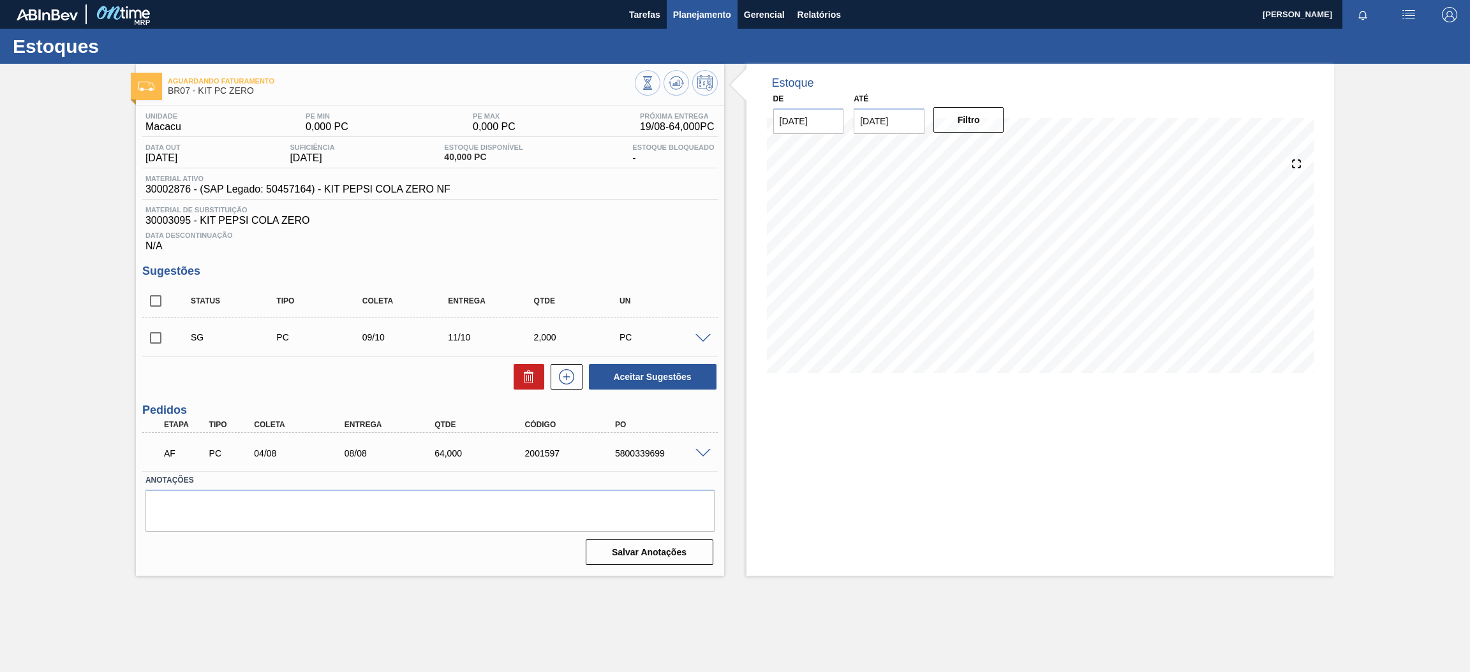  I want to click on button: Programar Estoque, so click(705, 83).